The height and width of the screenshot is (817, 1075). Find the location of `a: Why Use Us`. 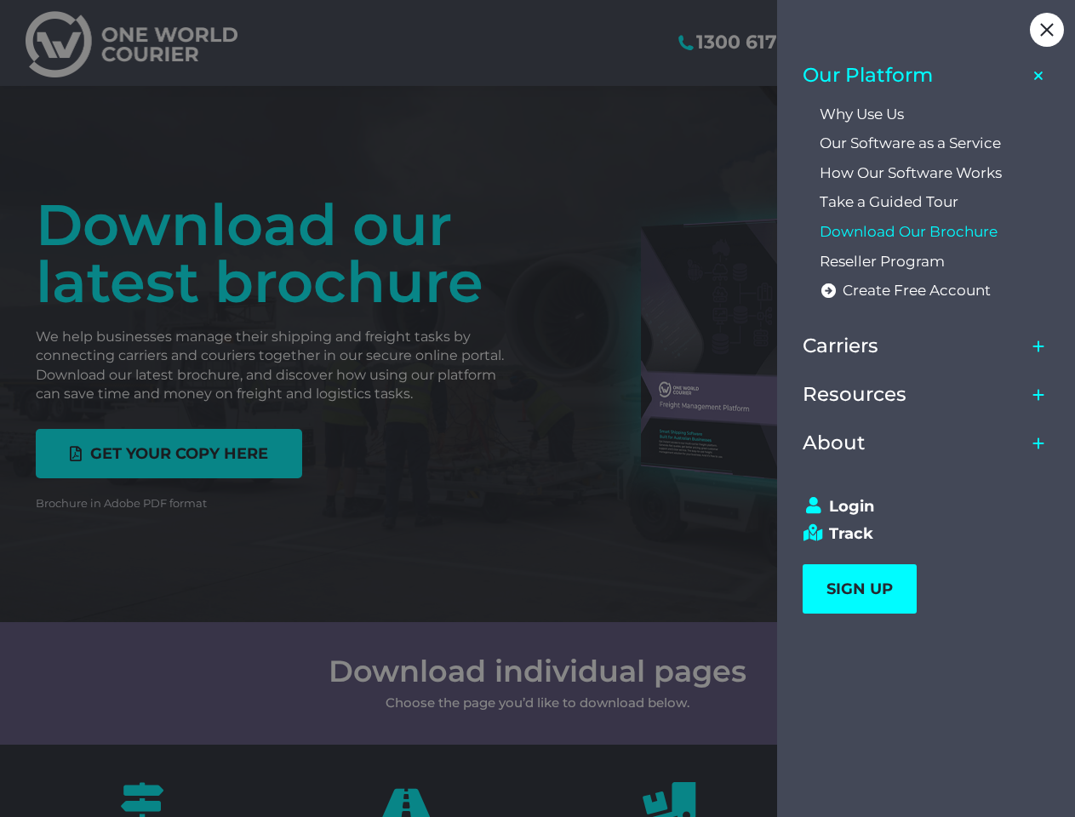

a: Why Use Us is located at coordinates (935, 114).